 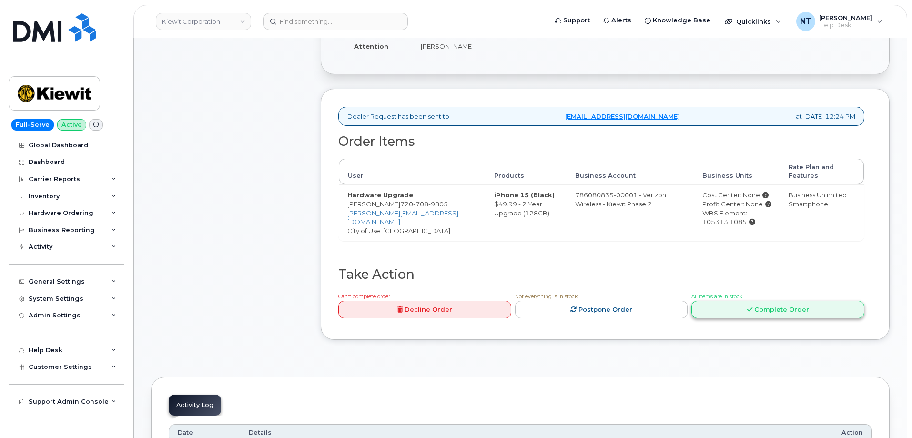 What do you see at coordinates (630, 212) in the screenshot?
I see `td: 786080835-00001 - Verizon Wireless - Kiewit Phase 2` at bounding box center [630, 212].